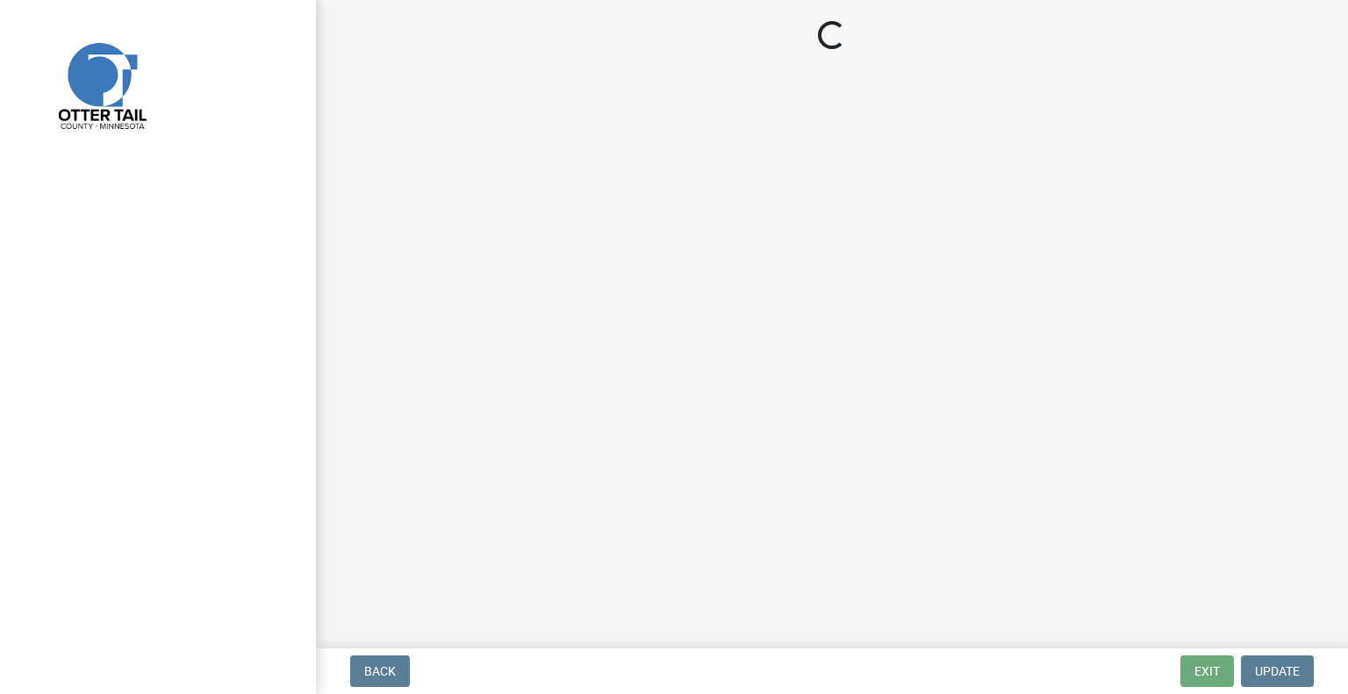  I want to click on span: Update, so click(1277, 671).